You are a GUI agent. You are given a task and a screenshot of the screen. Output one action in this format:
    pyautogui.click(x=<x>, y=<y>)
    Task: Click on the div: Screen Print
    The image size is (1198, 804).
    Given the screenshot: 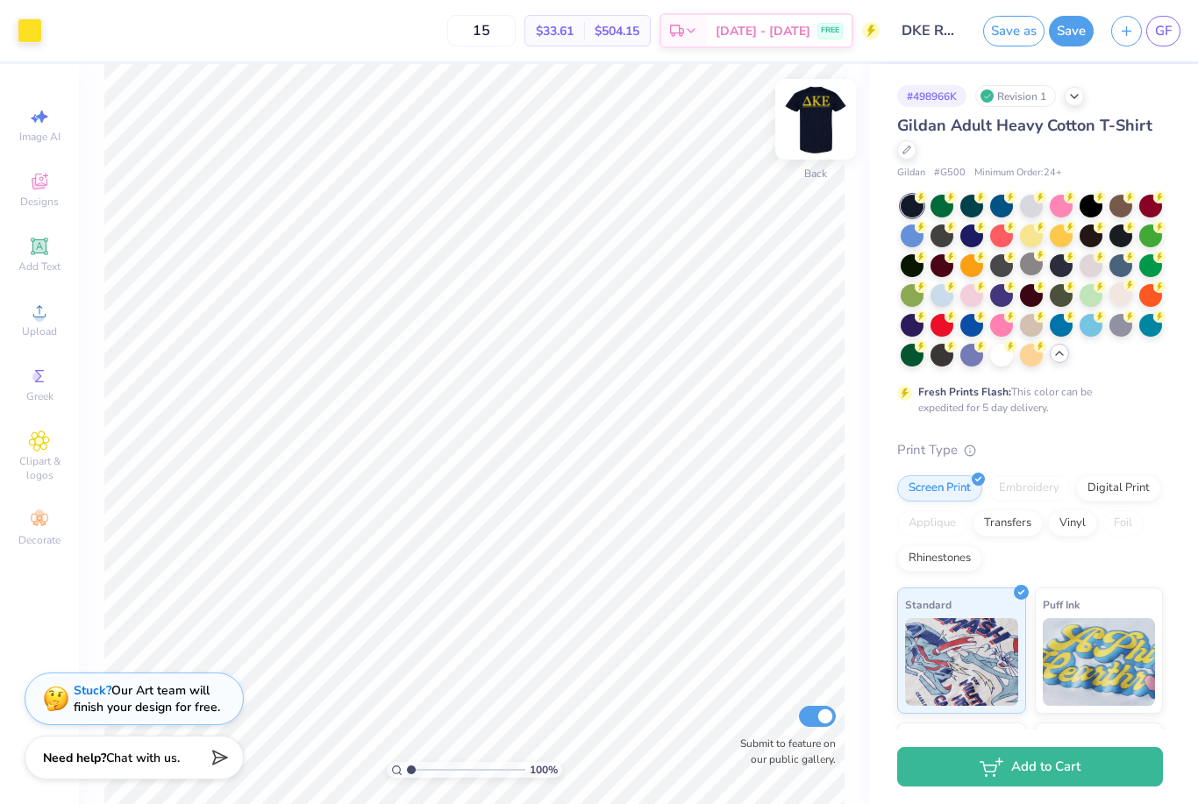 What is the action you would take?
    pyautogui.click(x=939, y=489)
    